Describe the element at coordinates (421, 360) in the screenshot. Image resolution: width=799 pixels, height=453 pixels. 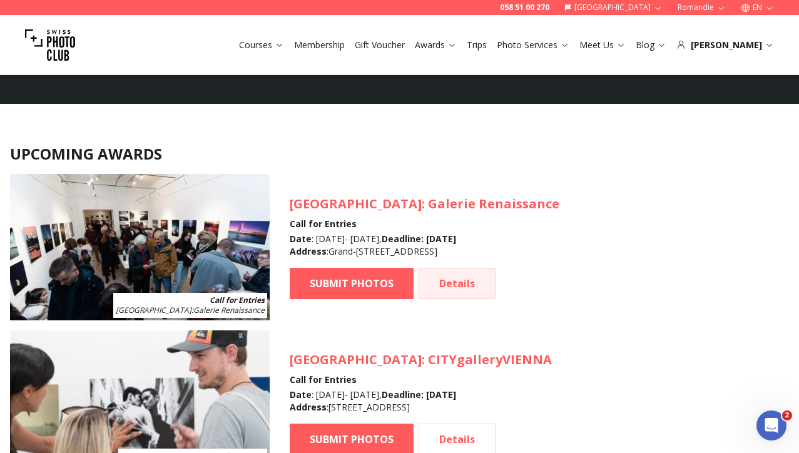
I see `h3: : CITYgalleryVIENNA` at that location.